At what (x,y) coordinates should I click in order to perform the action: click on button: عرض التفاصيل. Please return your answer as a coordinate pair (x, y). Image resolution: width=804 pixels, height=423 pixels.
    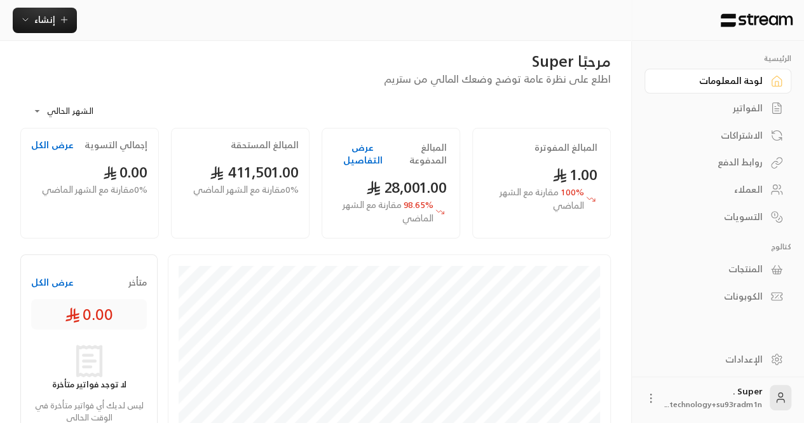
    Looking at the image, I should click on (362, 154).